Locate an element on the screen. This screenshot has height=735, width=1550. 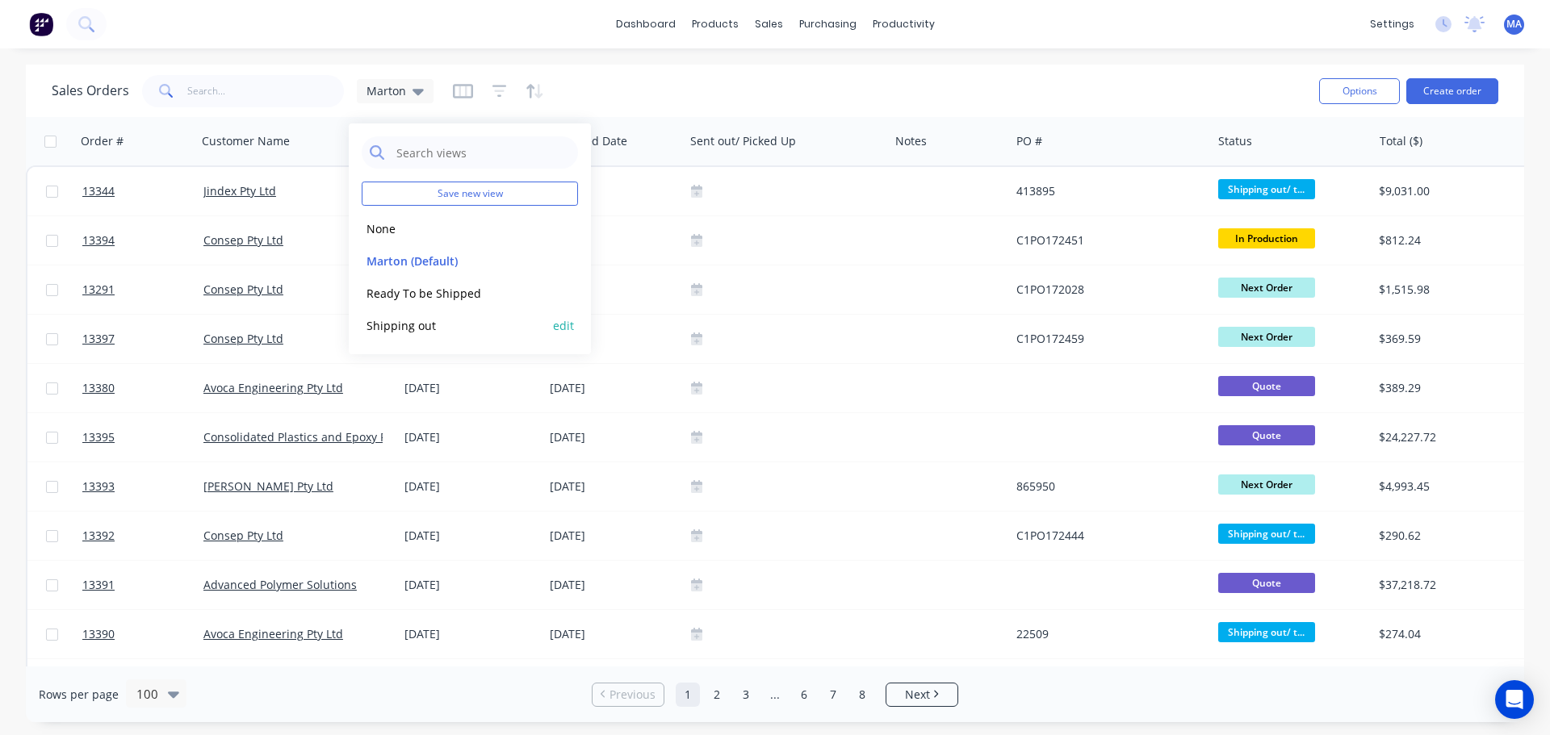
button: Ready To be Shipped is located at coordinates (454, 293).